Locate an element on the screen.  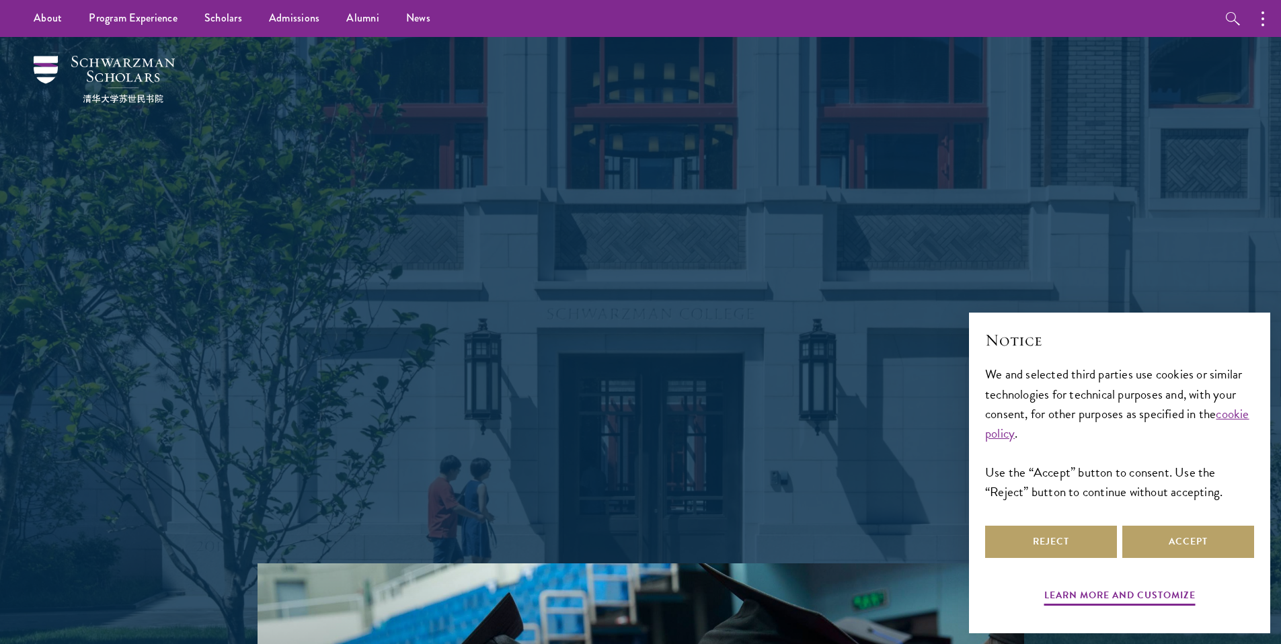
button: Accept is located at coordinates (1188, 542).